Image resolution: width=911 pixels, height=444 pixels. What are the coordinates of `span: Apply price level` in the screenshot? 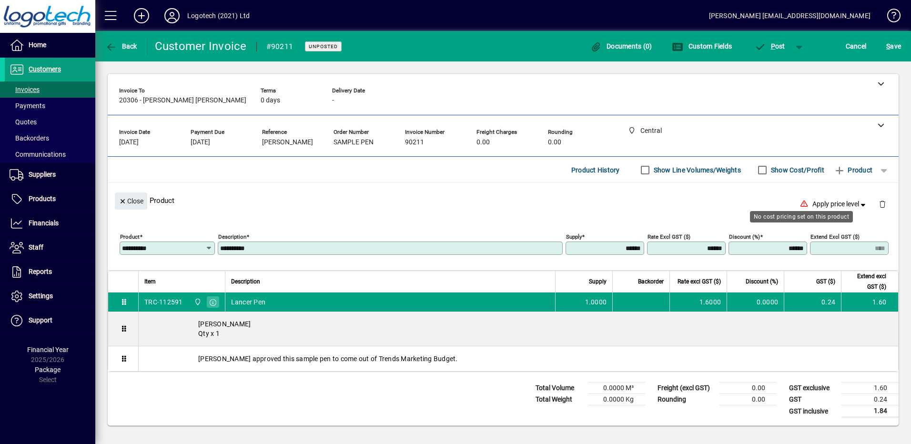 It's located at (840, 204).